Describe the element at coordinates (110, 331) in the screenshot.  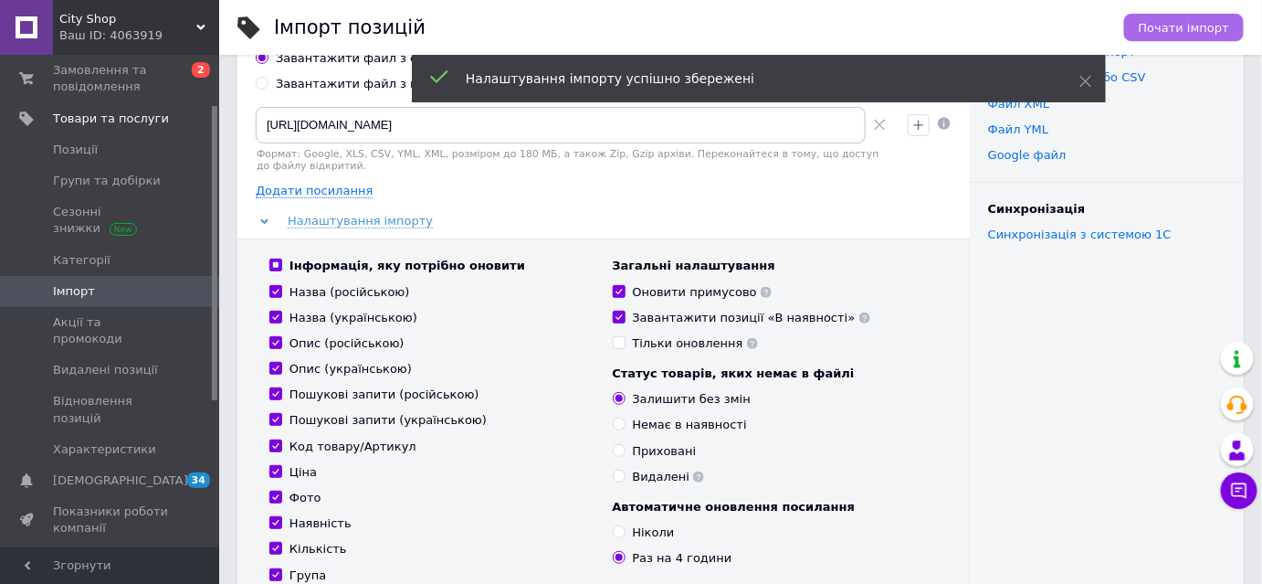
I see `span: Акції та промокоди` at that location.